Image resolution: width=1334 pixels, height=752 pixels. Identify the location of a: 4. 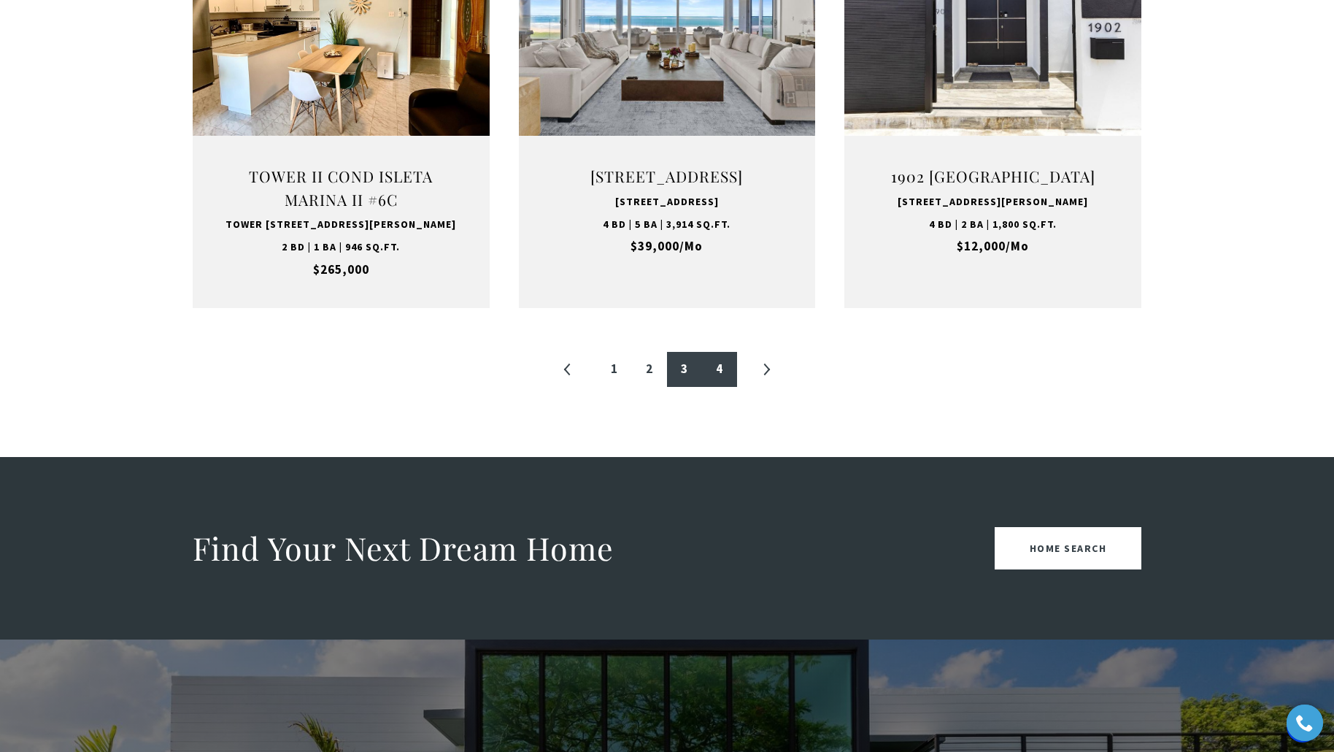
(720, 369).